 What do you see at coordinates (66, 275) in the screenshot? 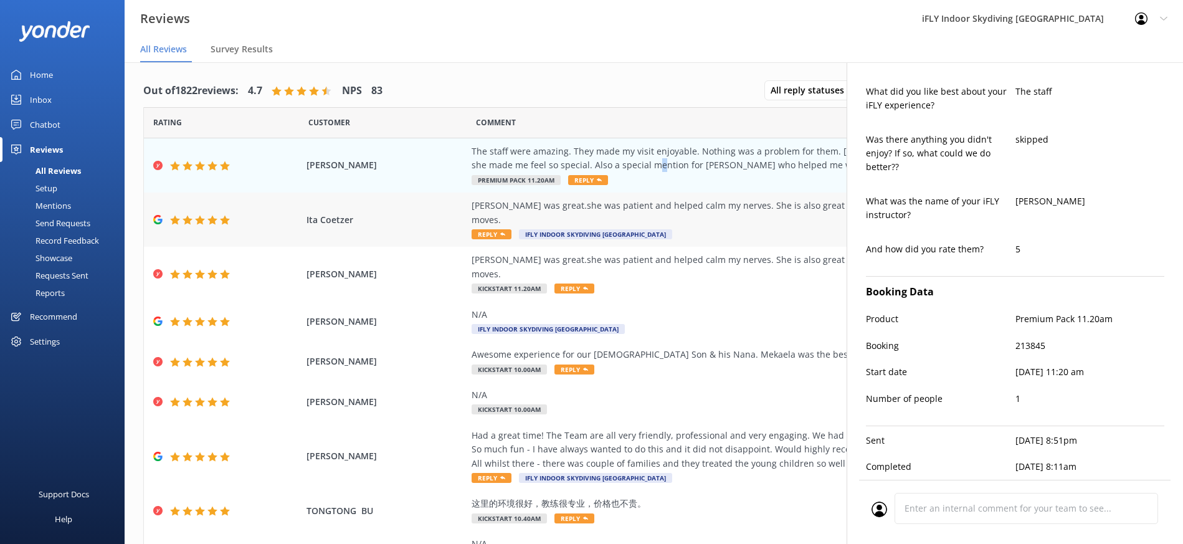
I see `a: Requests Sent` at bounding box center [66, 275].